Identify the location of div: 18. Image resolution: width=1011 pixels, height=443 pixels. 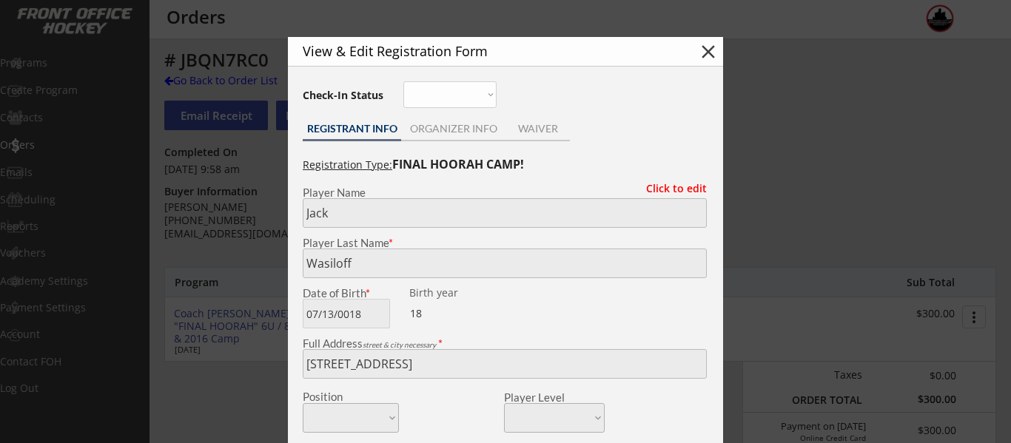
(456, 314).